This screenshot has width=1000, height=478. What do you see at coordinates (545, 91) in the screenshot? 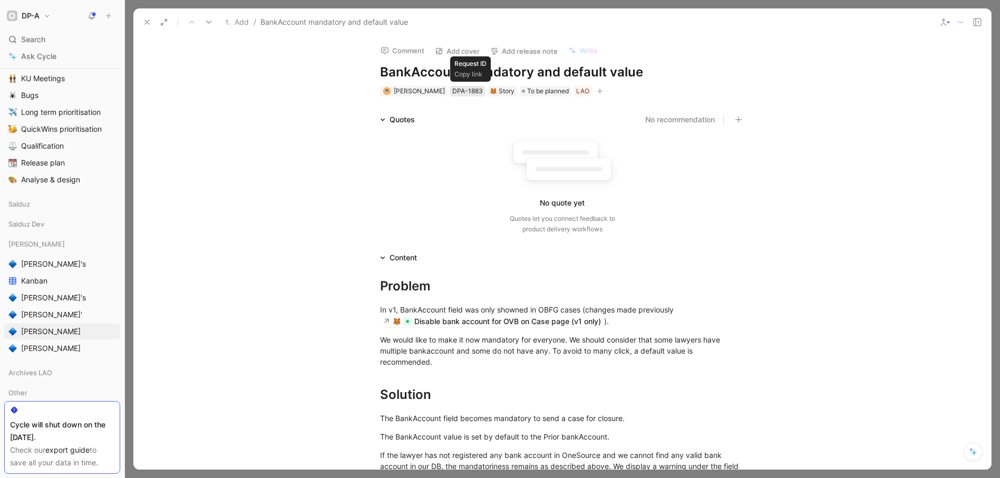
I see `div: To be planned` at bounding box center [545, 91].